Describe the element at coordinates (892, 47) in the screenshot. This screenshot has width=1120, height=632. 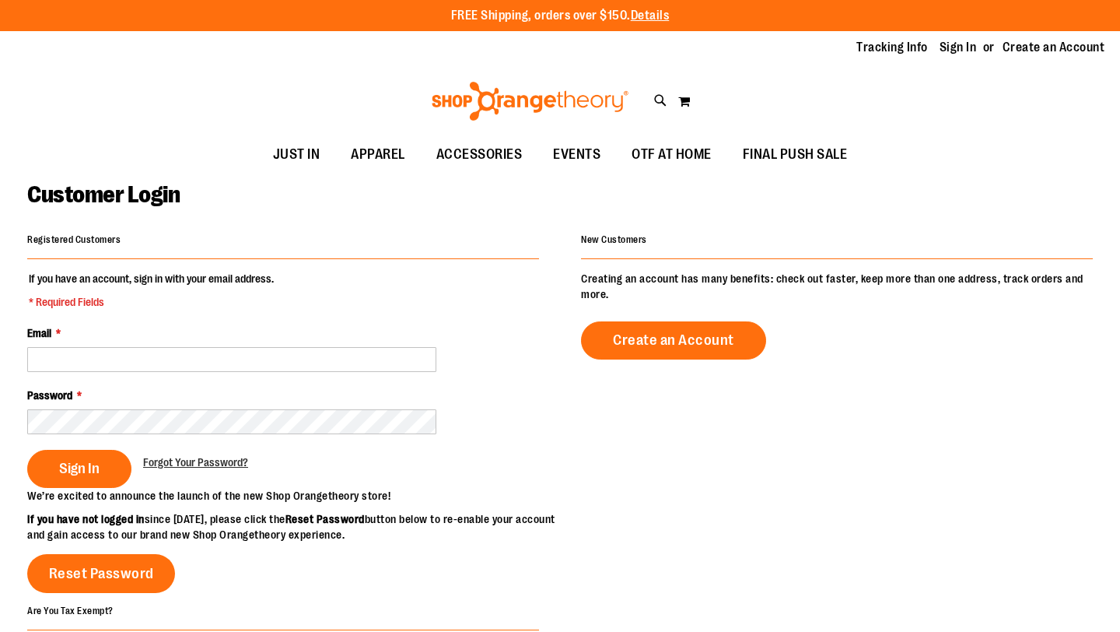
I see `a: Tracking Info` at that location.